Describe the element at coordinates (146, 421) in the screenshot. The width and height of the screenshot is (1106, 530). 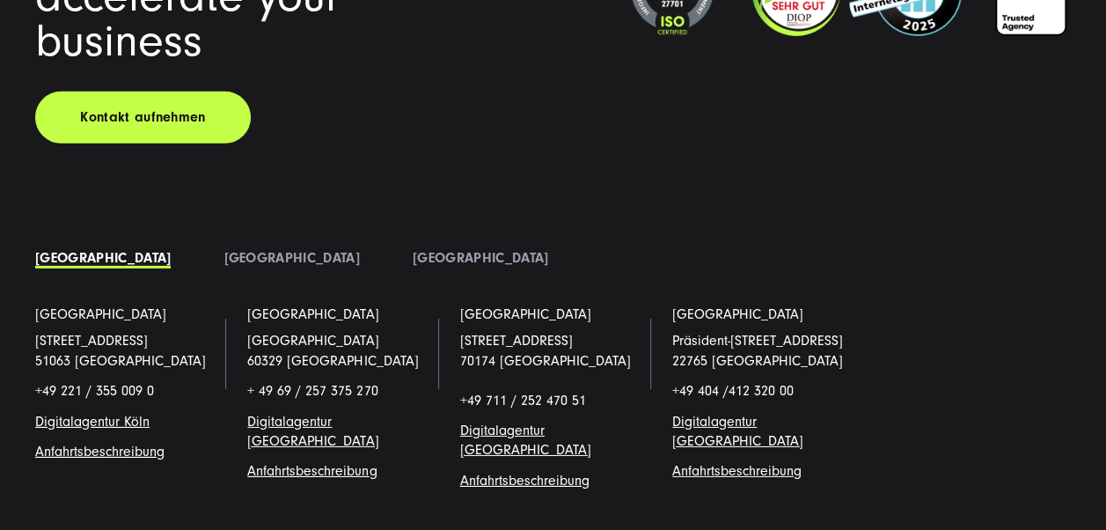
I see `a: n` at that location.